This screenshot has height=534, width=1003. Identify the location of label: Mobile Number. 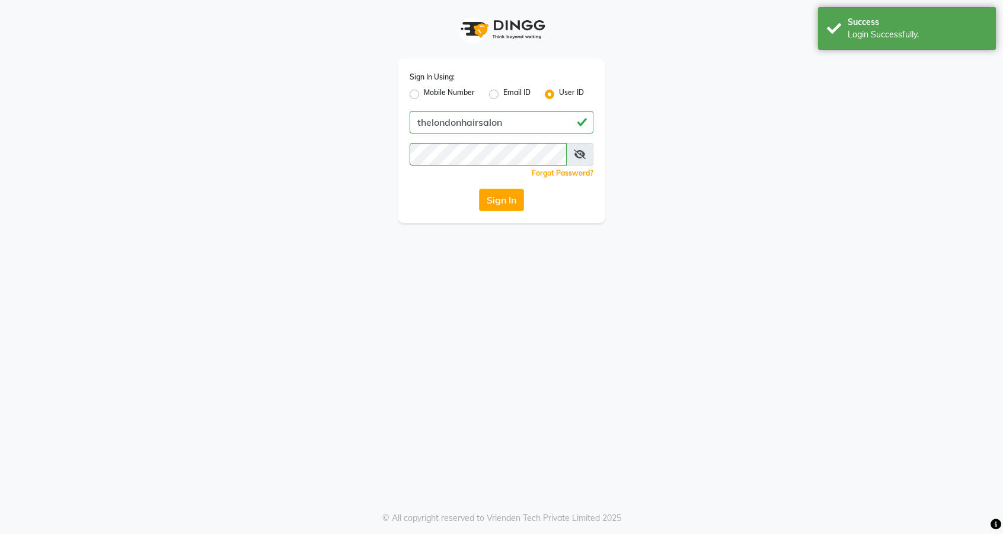
(449, 94).